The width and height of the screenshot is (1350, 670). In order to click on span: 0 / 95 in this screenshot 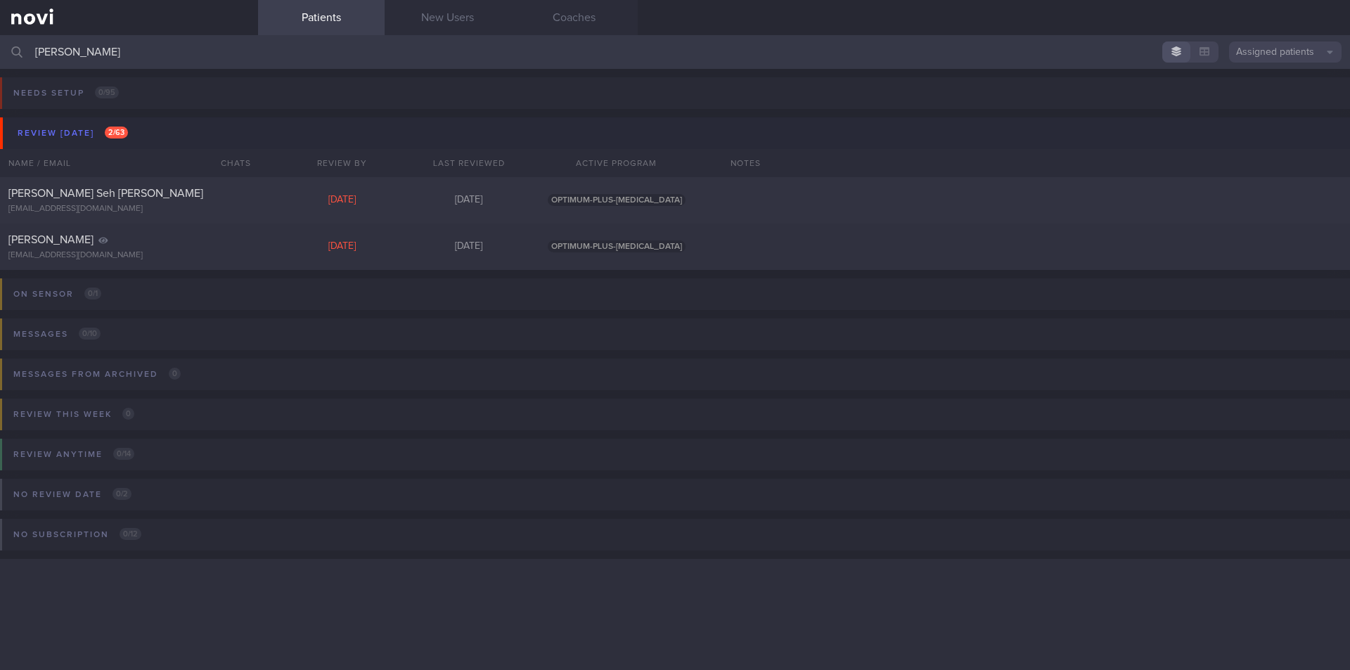, I will do `click(107, 92)`.